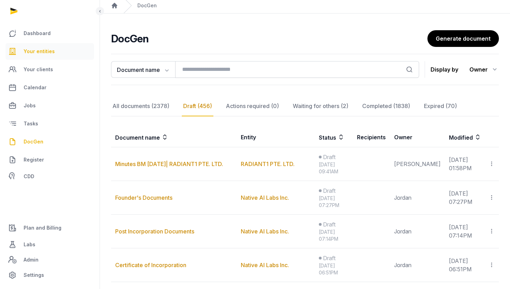 The height and width of the screenshot is (289, 510). Describe the element at coordinates (151, 265) in the screenshot. I see `a: Certificate of Incorporation` at that location.